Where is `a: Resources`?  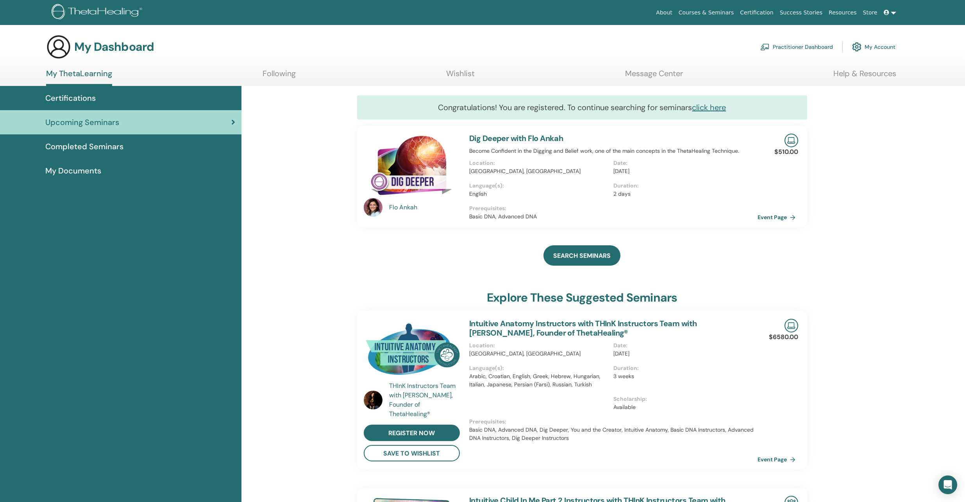 a: Resources is located at coordinates (843, 13).